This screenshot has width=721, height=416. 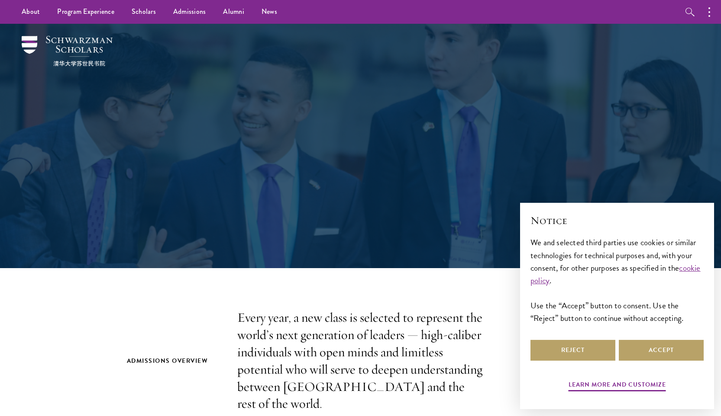 I want to click on p: Every year, a new class is selected to represent the world’s next generation of leaders — high-ca..., so click(x=361, y=361).